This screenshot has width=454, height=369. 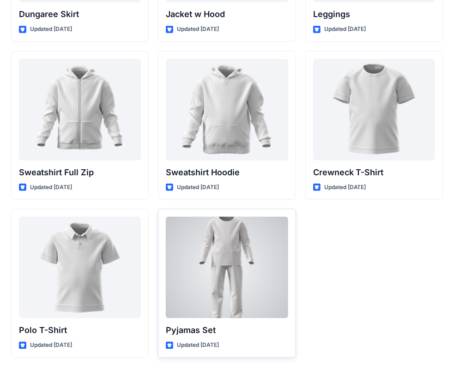 I want to click on a: Pyjamas Set, so click(x=227, y=268).